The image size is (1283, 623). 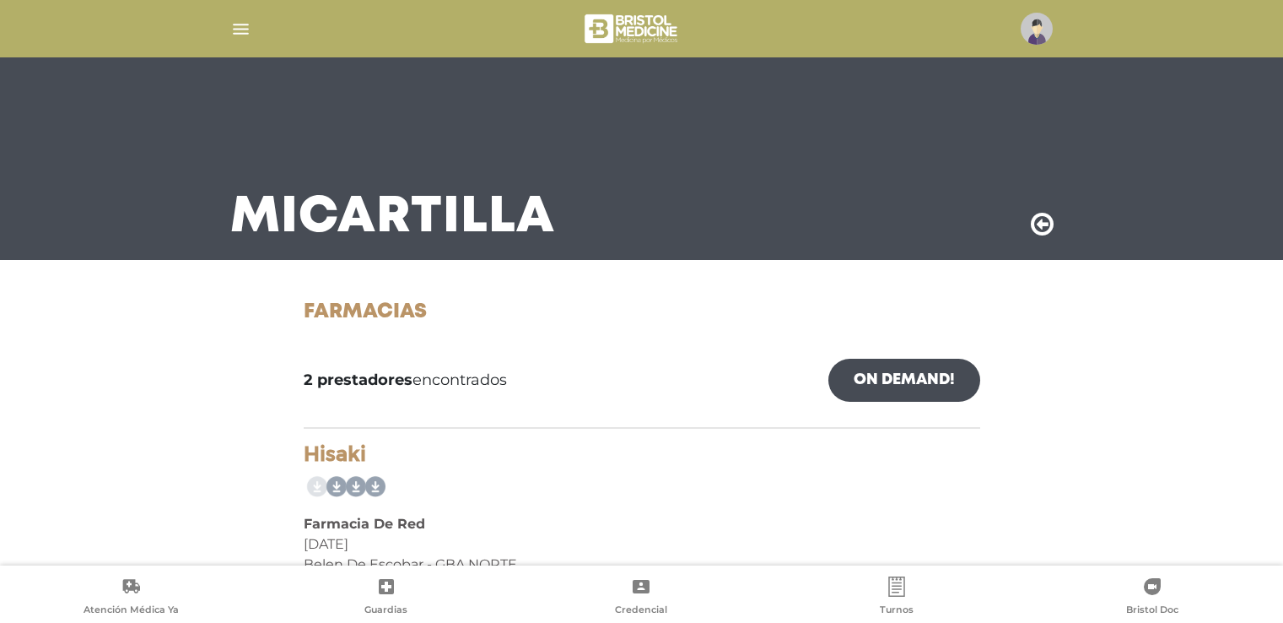 I want to click on h3: Mi Cartilla, so click(x=392, y=218).